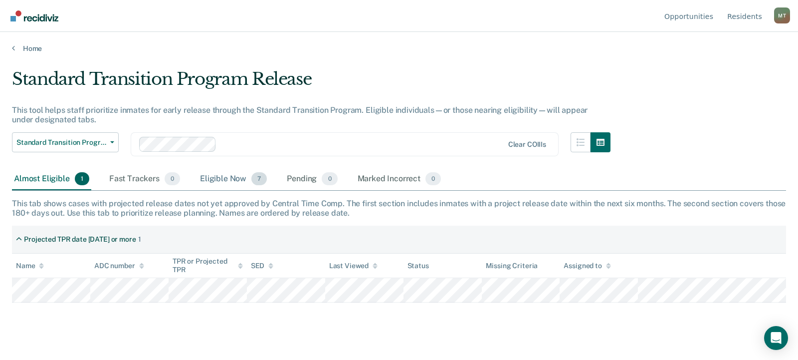  Describe the element at coordinates (399, 48) in the screenshot. I see `a: Home` at that location.